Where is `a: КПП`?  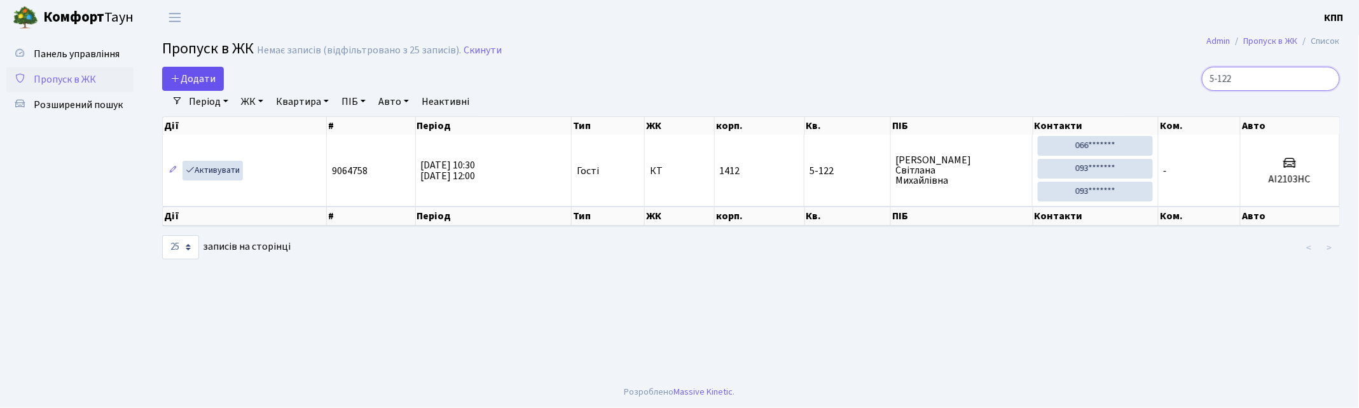 a: КПП is located at coordinates (1334, 18).